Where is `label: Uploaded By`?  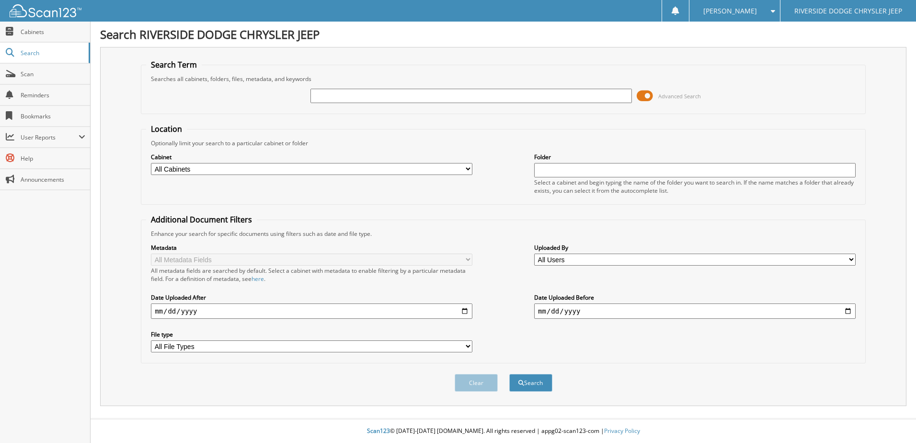 label: Uploaded By is located at coordinates (695, 247).